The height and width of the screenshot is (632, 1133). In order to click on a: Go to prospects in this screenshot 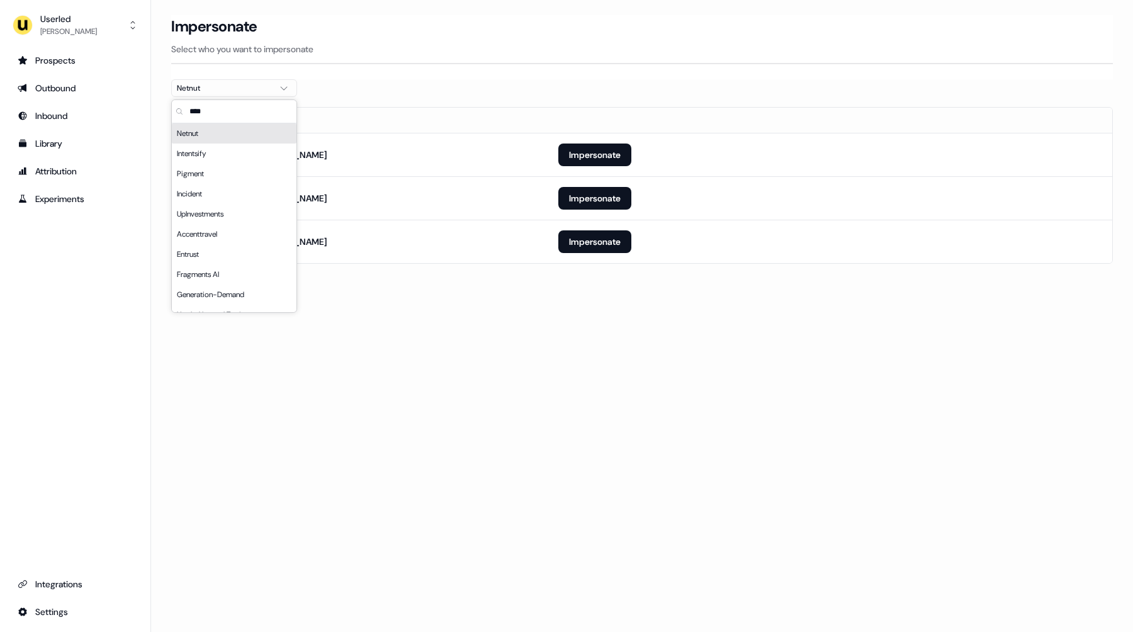, I will do `click(75, 60)`.